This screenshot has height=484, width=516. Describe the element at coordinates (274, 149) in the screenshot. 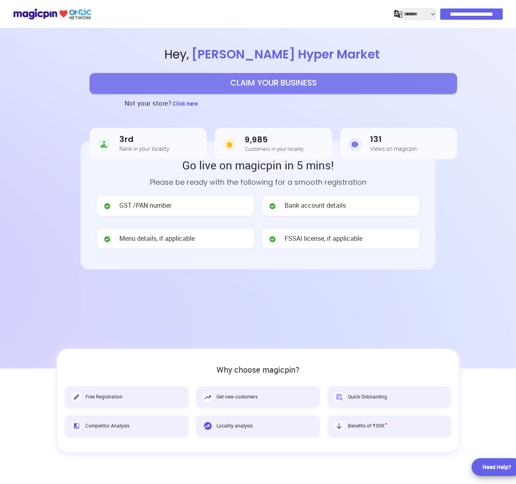

I see `h5: Customers in your locality` at that location.